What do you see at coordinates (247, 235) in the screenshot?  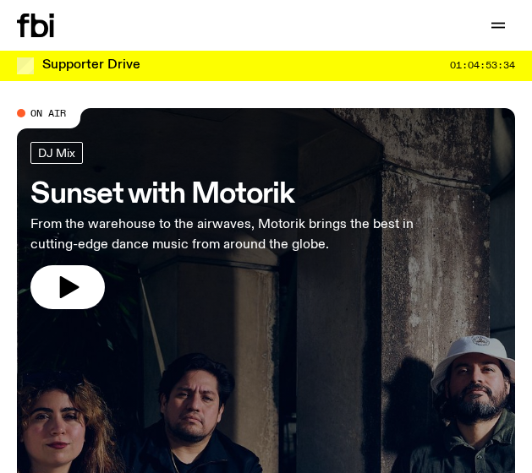 I see `p: From the warehouse to the airwaves, Motorik brings the best in cutting-edge dance music from arou...` at bounding box center [247, 235].